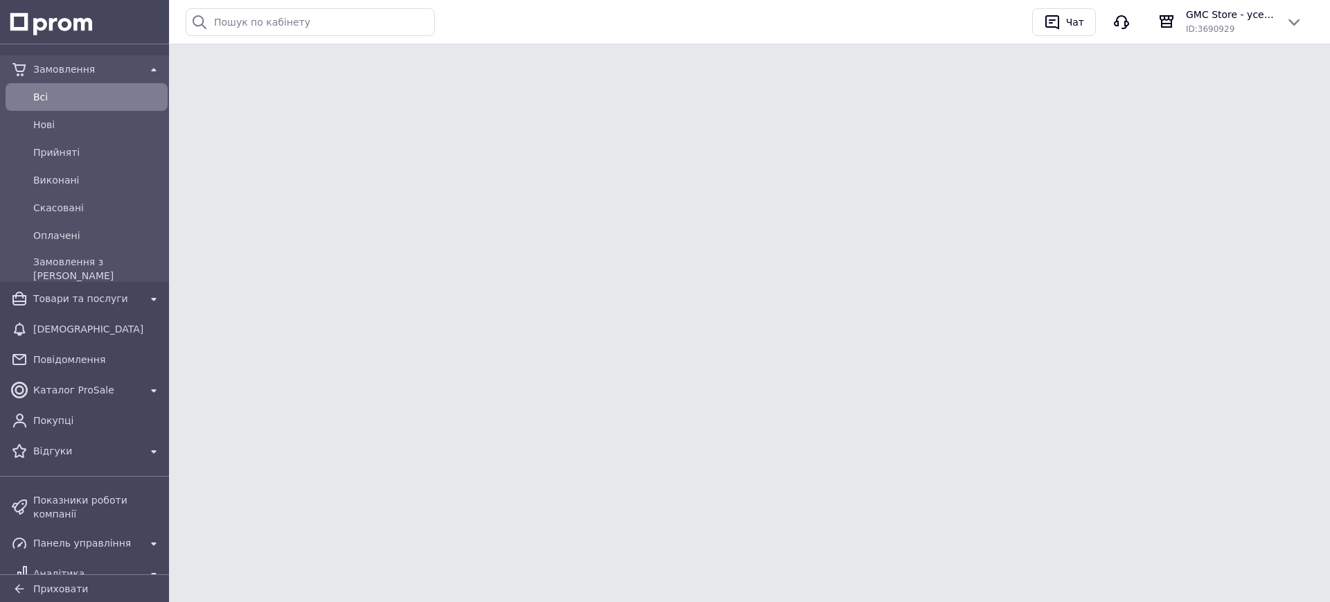  What do you see at coordinates (60, 589) in the screenshot?
I see `span: Приховати` at bounding box center [60, 589].